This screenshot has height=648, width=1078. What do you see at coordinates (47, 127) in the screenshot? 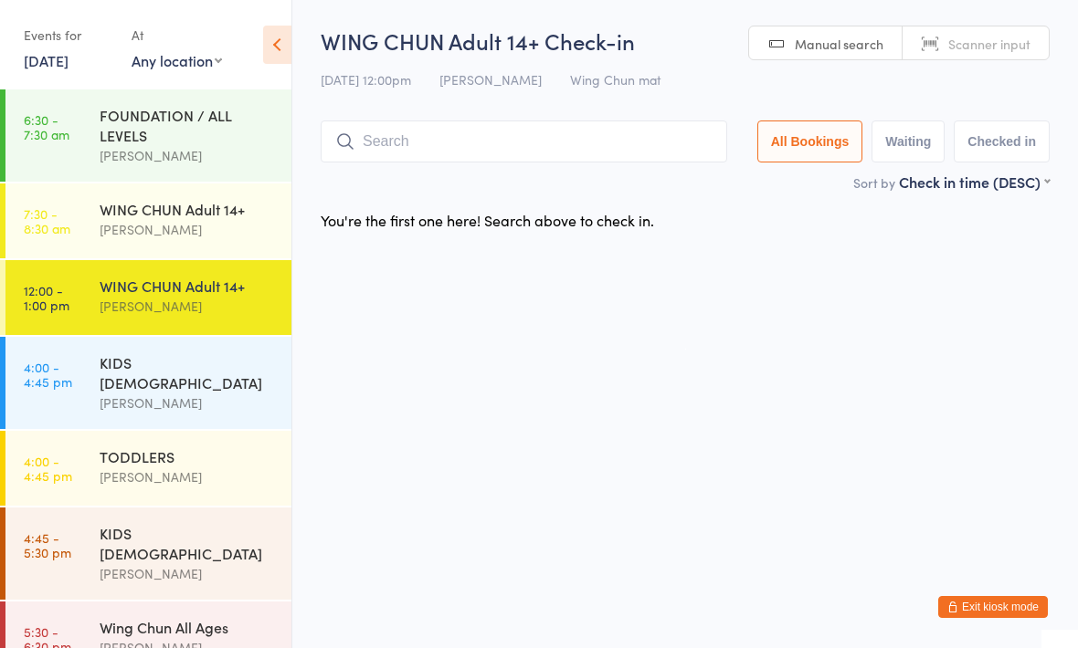
I see `time: 6:30 - 7:30 am` at bounding box center [47, 127].